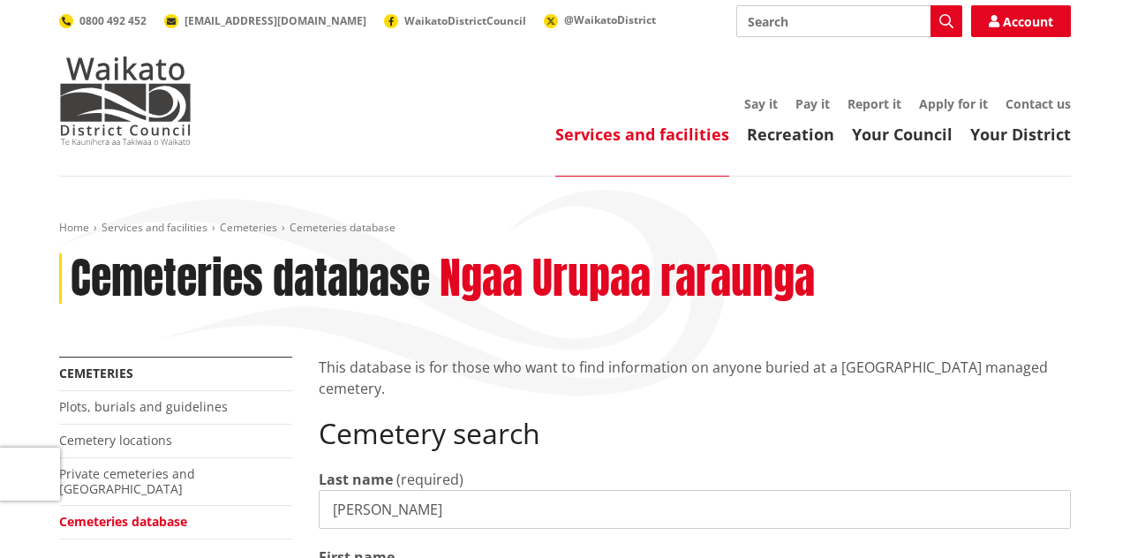  What do you see at coordinates (74, 227) in the screenshot?
I see `a: Home` at bounding box center [74, 227].